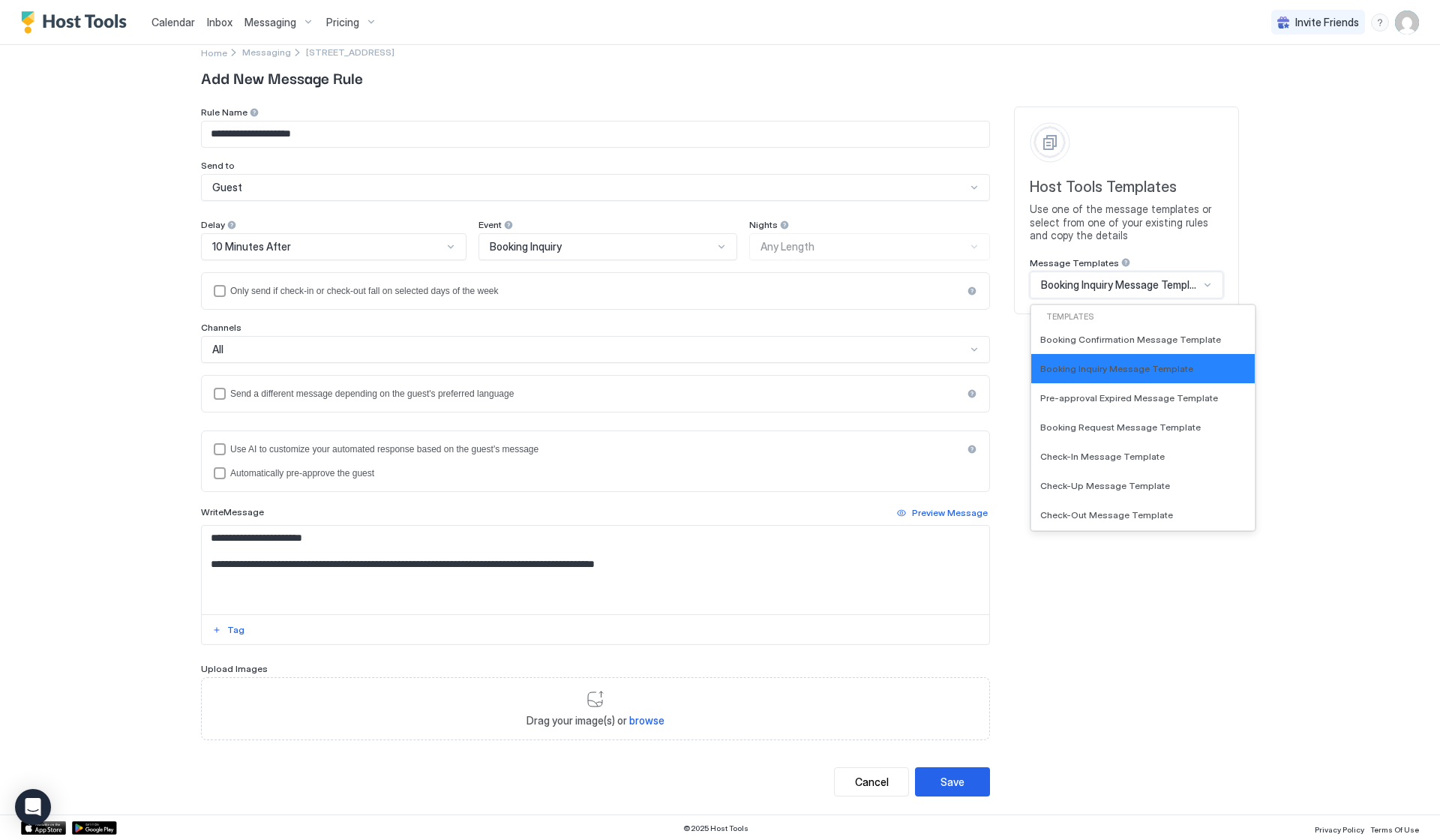  What do you see at coordinates (596, 473) in the screenshot?
I see `div: preapprove` at bounding box center [596, 473].